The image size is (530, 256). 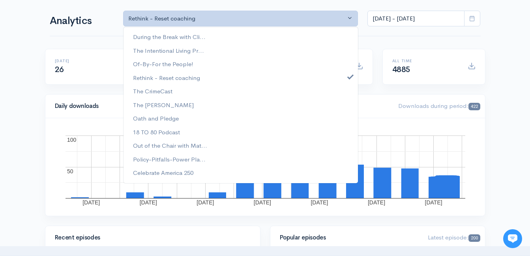 I want to click on span: 18 TO 80 Podcast, so click(x=156, y=132).